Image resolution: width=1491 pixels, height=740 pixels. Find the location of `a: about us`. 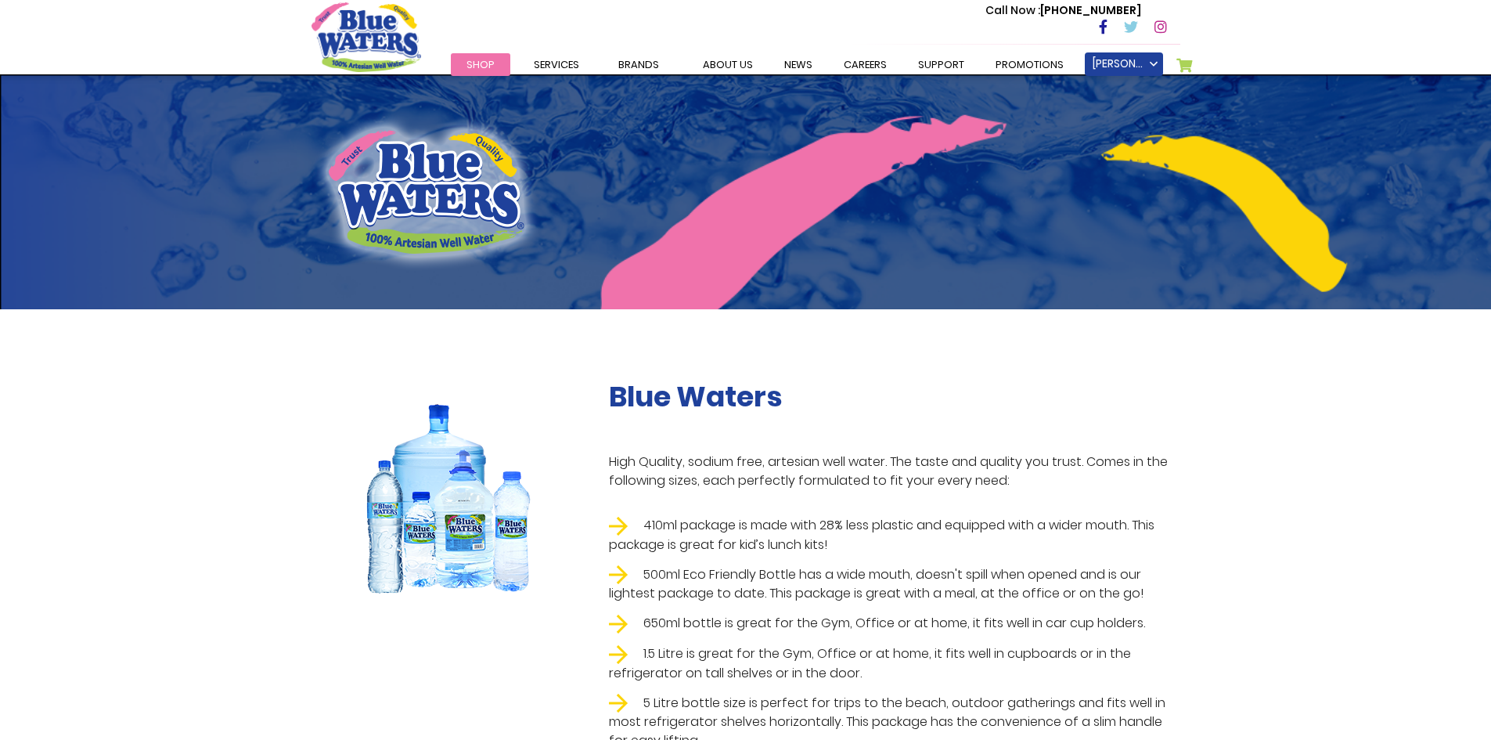

a: about us is located at coordinates (728, 64).